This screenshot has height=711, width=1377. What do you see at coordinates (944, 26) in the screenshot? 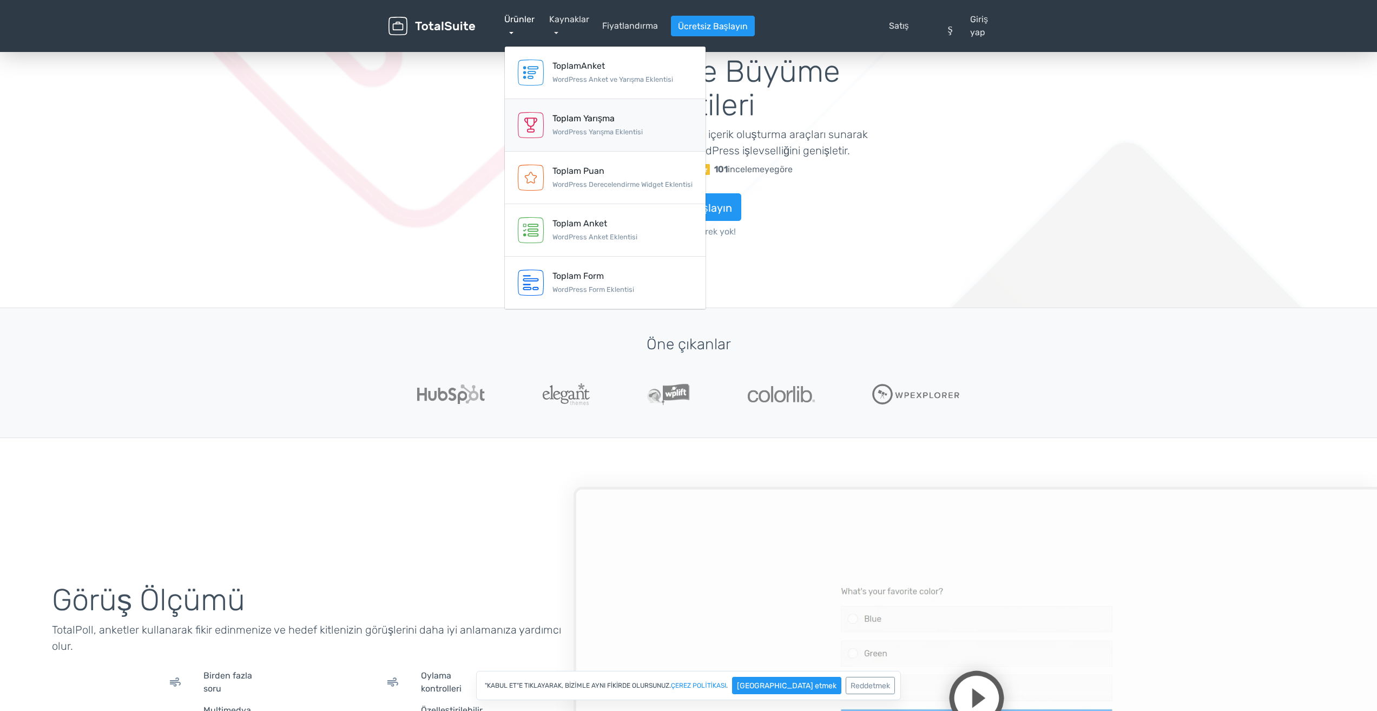
I see `font: kişi` at bounding box center [944, 26].